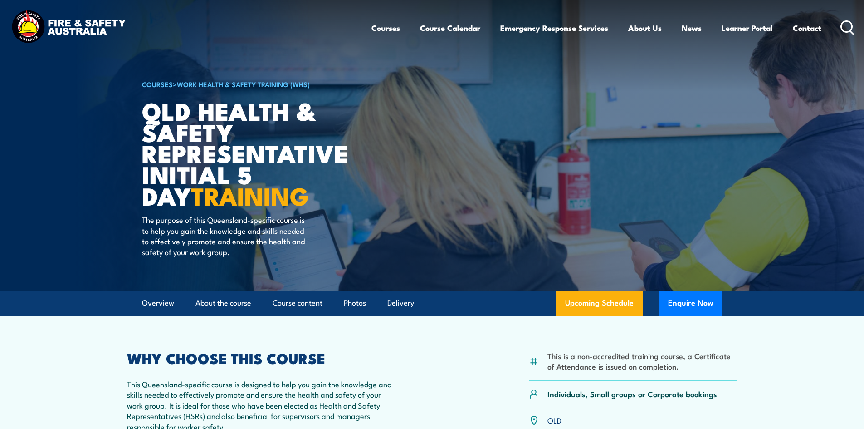  What do you see at coordinates (250, 195) in the screenshot?
I see `strong: TRAINING` at bounding box center [250, 195].